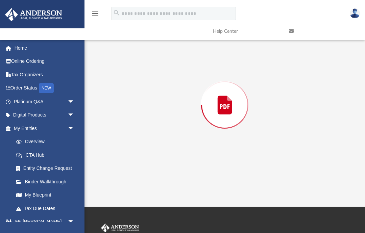  Describe the element at coordinates (47, 155) in the screenshot. I see `a: CTA Hub` at that location.